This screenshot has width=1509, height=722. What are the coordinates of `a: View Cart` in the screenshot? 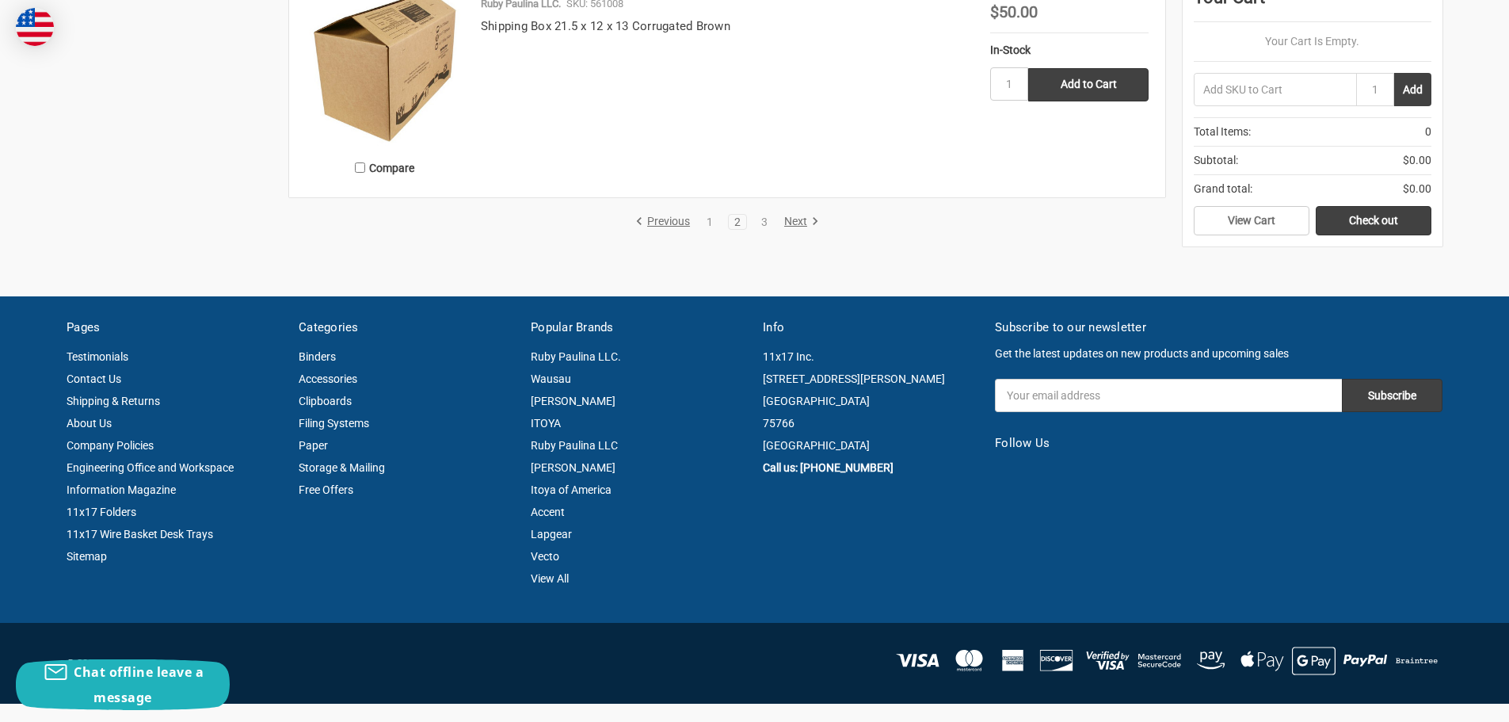 It's located at (1252, 221).